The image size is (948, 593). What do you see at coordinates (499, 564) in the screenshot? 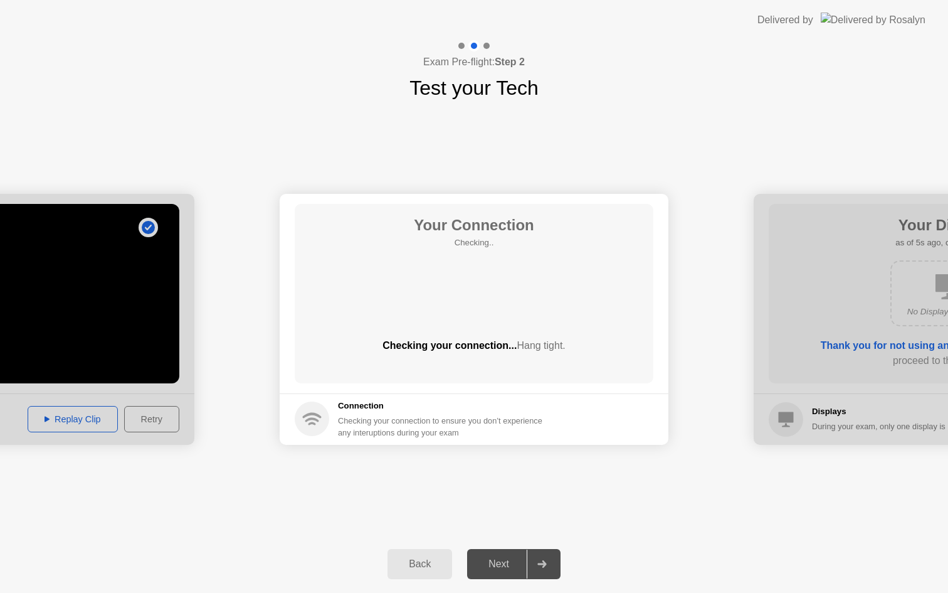
I see `div: Next` at bounding box center [499, 564].